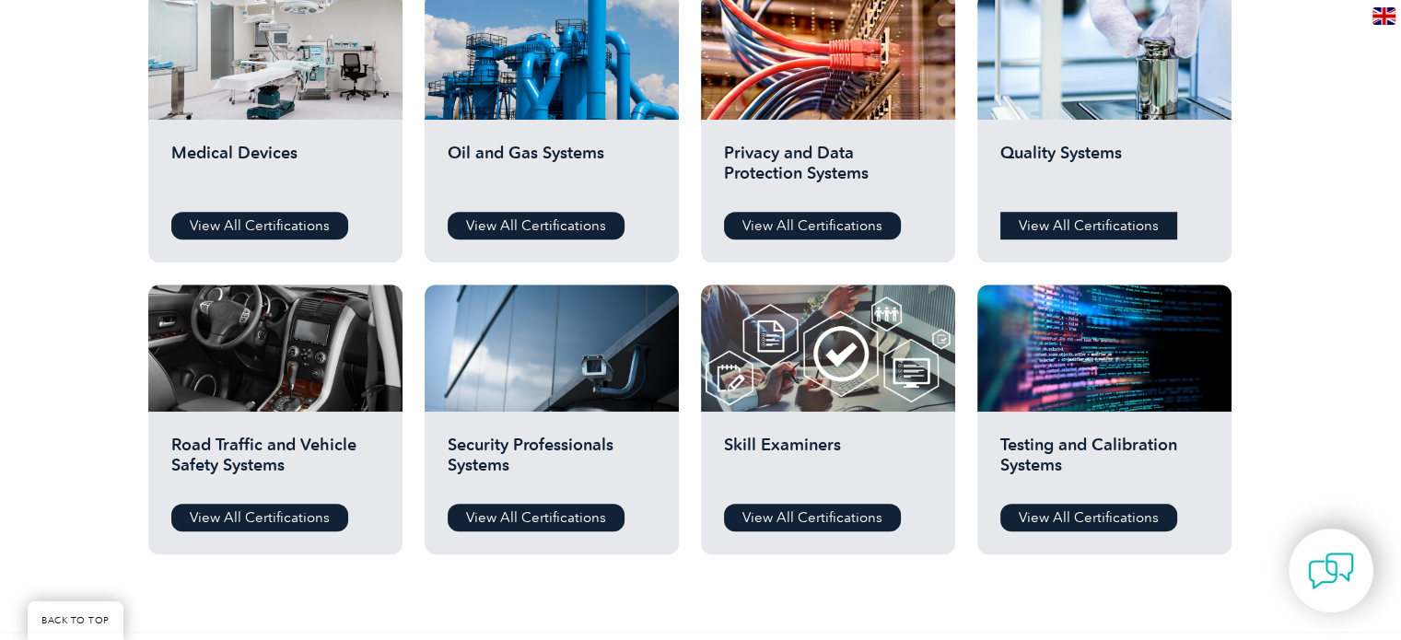 The height and width of the screenshot is (640, 1401). I want to click on h2: Road Traffic and Vehicle Safety Systems, so click(275, 462).